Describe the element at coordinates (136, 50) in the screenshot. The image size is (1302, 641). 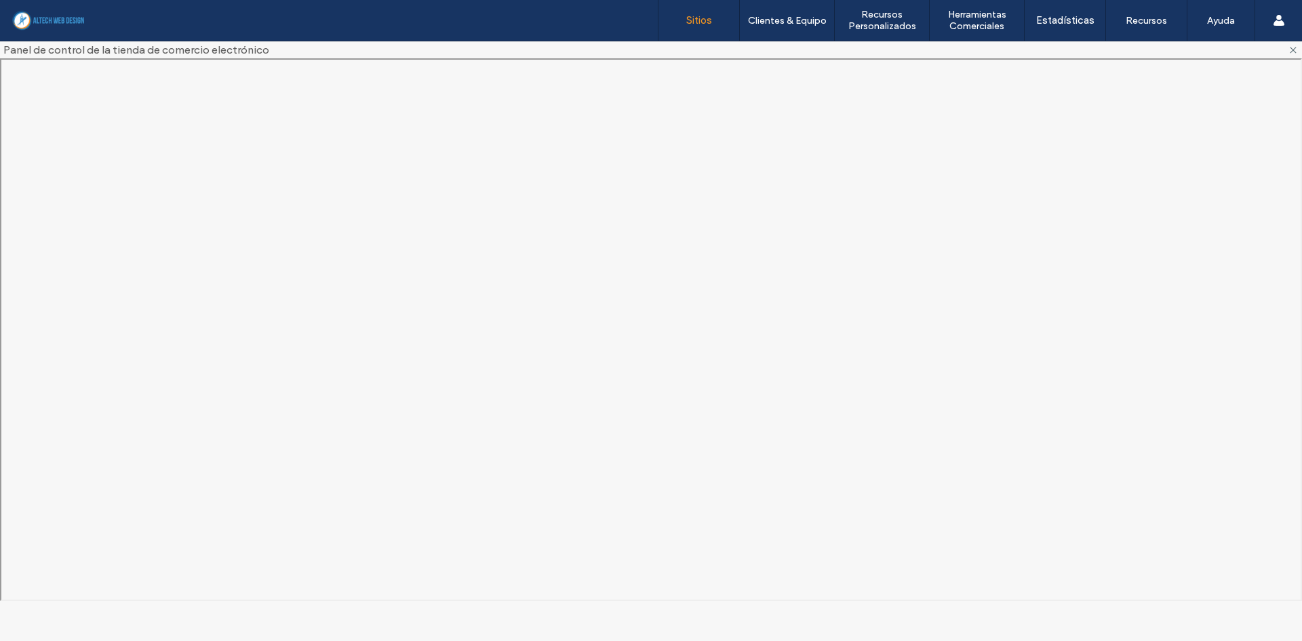
I see `span: Panel de control de la tienda de comercio electrónico` at that location.